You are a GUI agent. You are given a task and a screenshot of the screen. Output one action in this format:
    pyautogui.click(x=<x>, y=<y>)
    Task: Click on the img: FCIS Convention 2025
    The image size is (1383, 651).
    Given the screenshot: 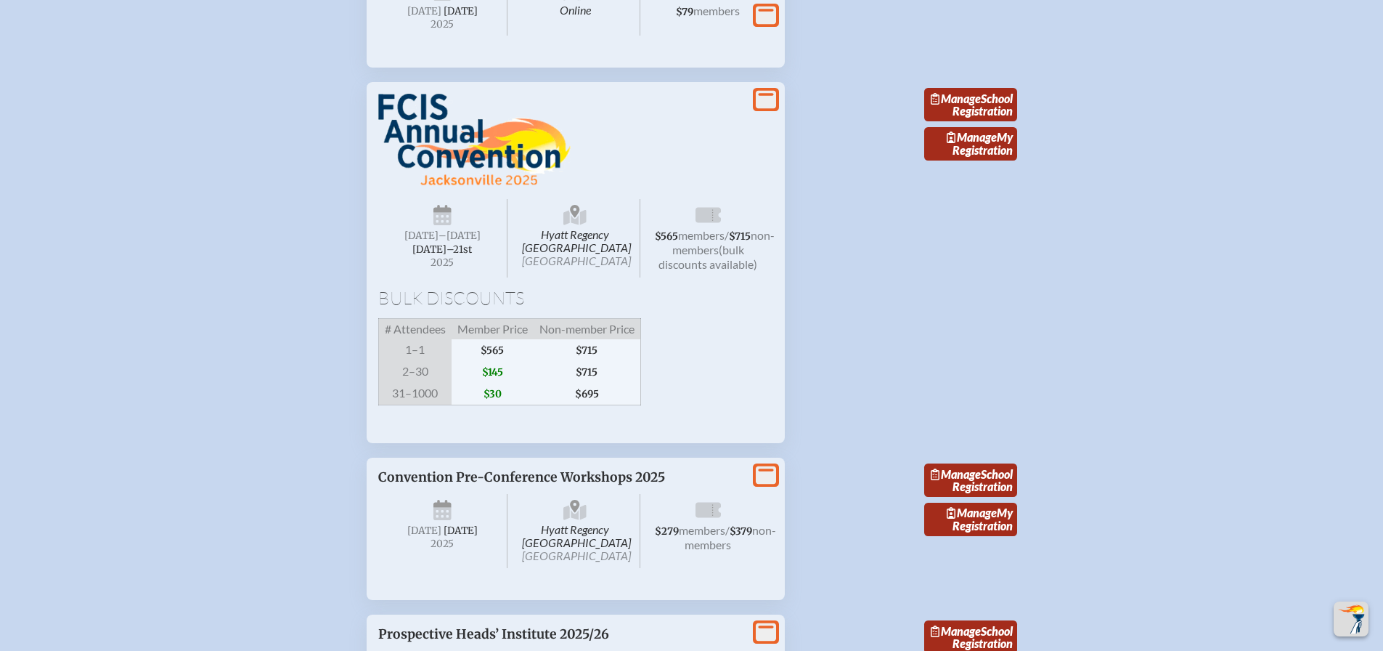 What is the action you would take?
    pyautogui.click(x=474, y=140)
    